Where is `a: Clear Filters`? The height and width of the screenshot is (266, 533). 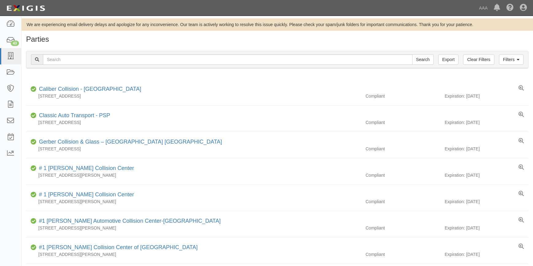 a: Clear Filters is located at coordinates (479, 60).